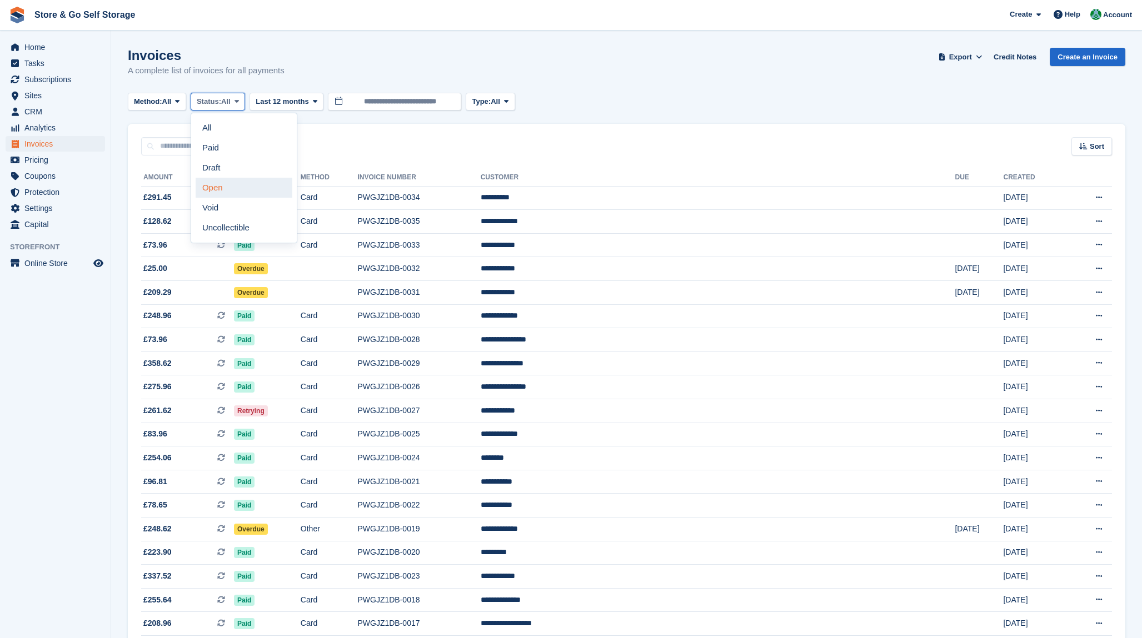 The width and height of the screenshot is (1142, 638). Describe the element at coordinates (978, 178) in the screenshot. I see `th: Due` at that location.